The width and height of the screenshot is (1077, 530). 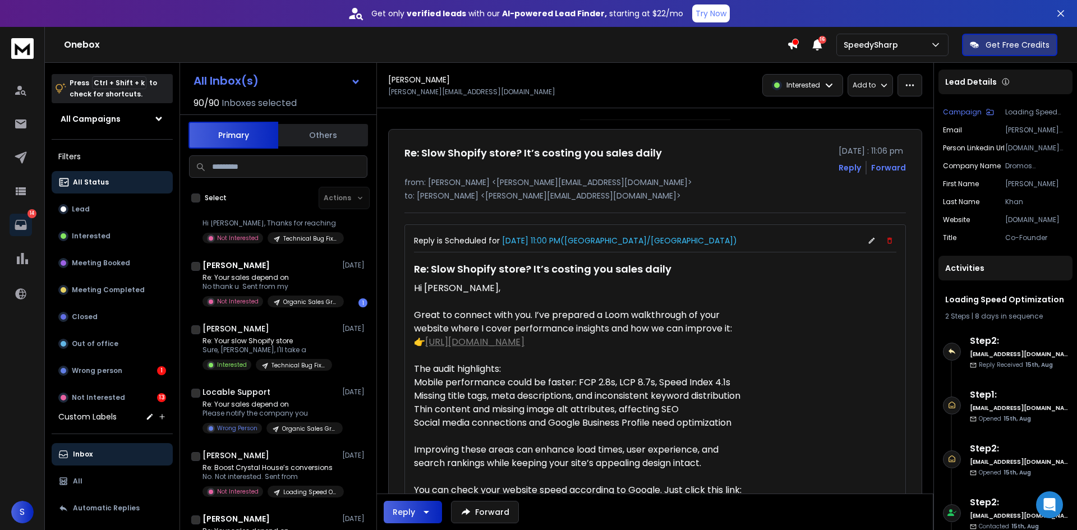 I want to click on p: Technical Bug Fixing and Loading Speed, so click(x=298, y=365).